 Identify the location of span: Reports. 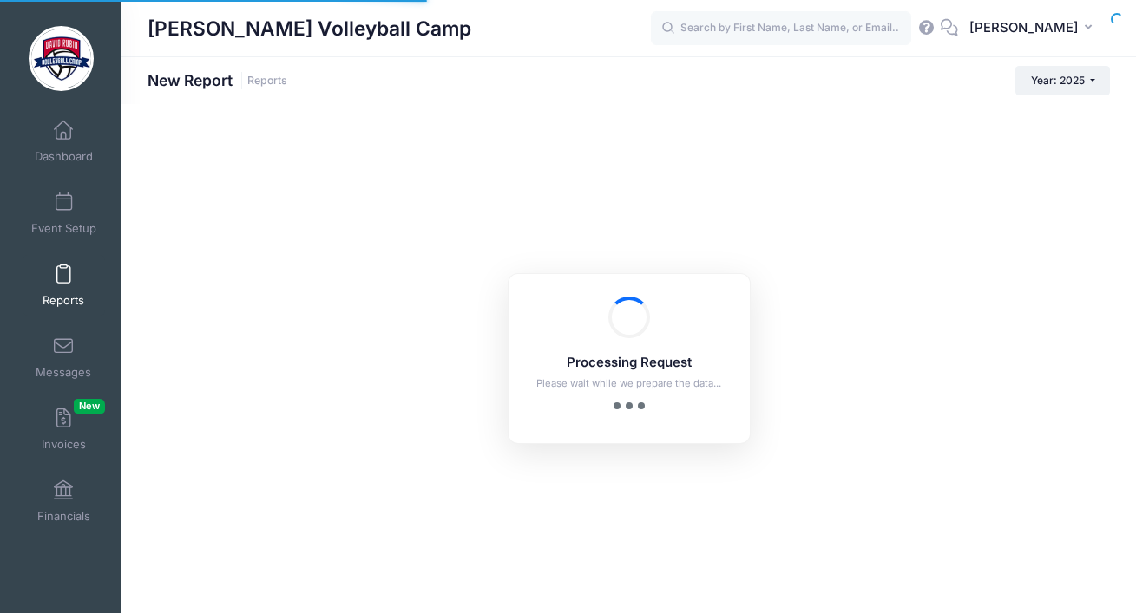
(63, 300).